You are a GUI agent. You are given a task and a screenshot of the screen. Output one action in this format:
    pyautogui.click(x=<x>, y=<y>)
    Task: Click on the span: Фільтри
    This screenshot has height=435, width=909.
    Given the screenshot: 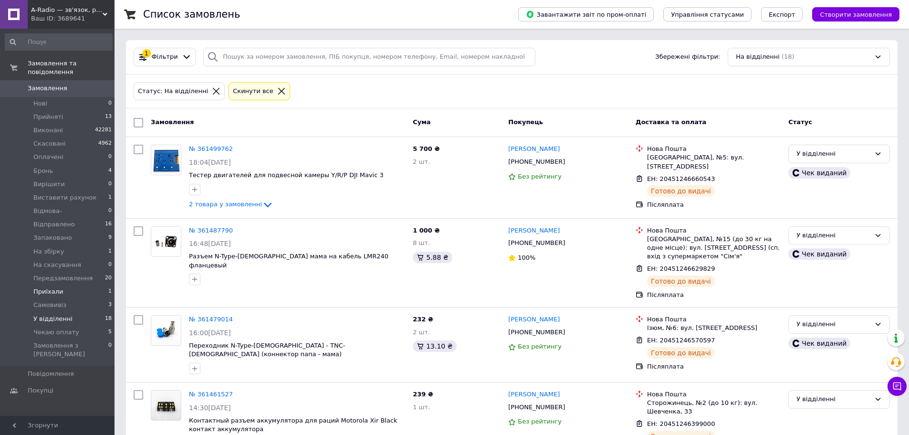 What is the action you would take?
    pyautogui.click(x=165, y=57)
    